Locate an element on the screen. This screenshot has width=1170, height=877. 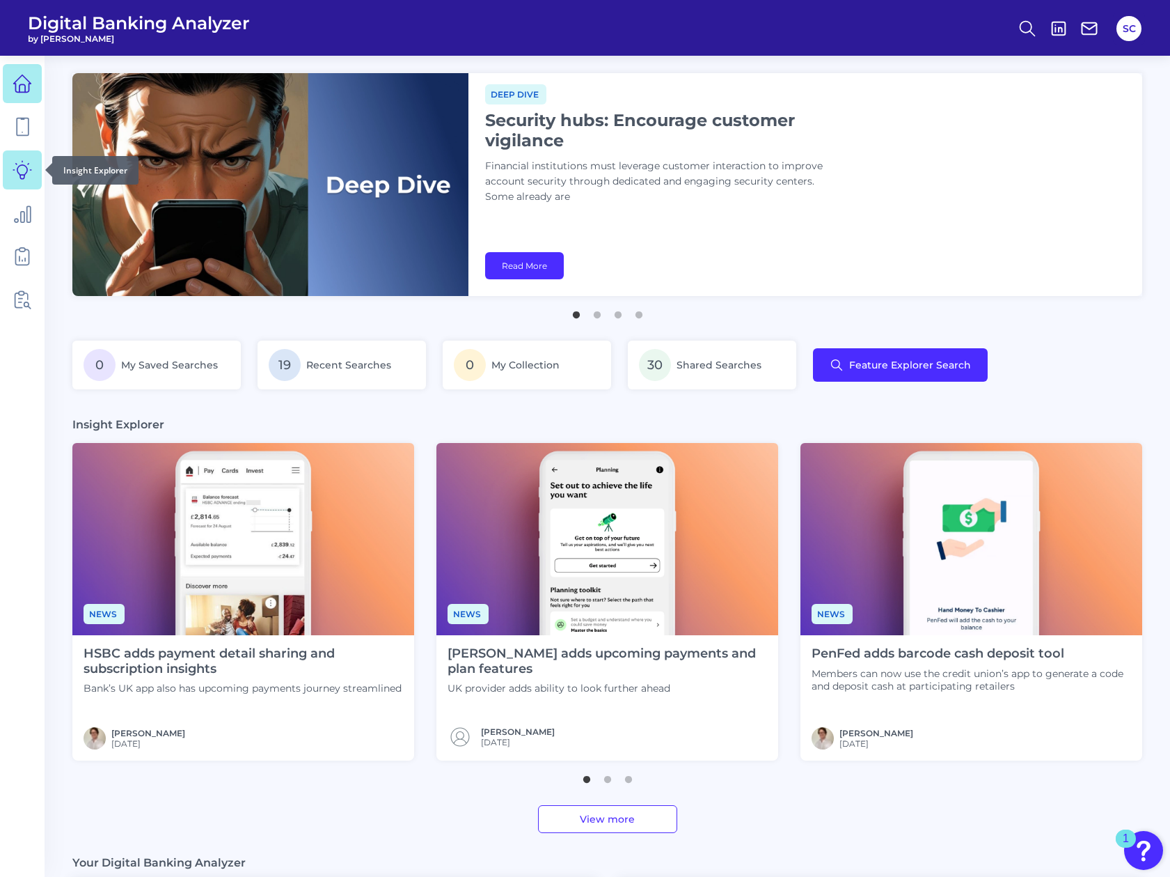
span: My Collection is located at coordinates (526, 365).